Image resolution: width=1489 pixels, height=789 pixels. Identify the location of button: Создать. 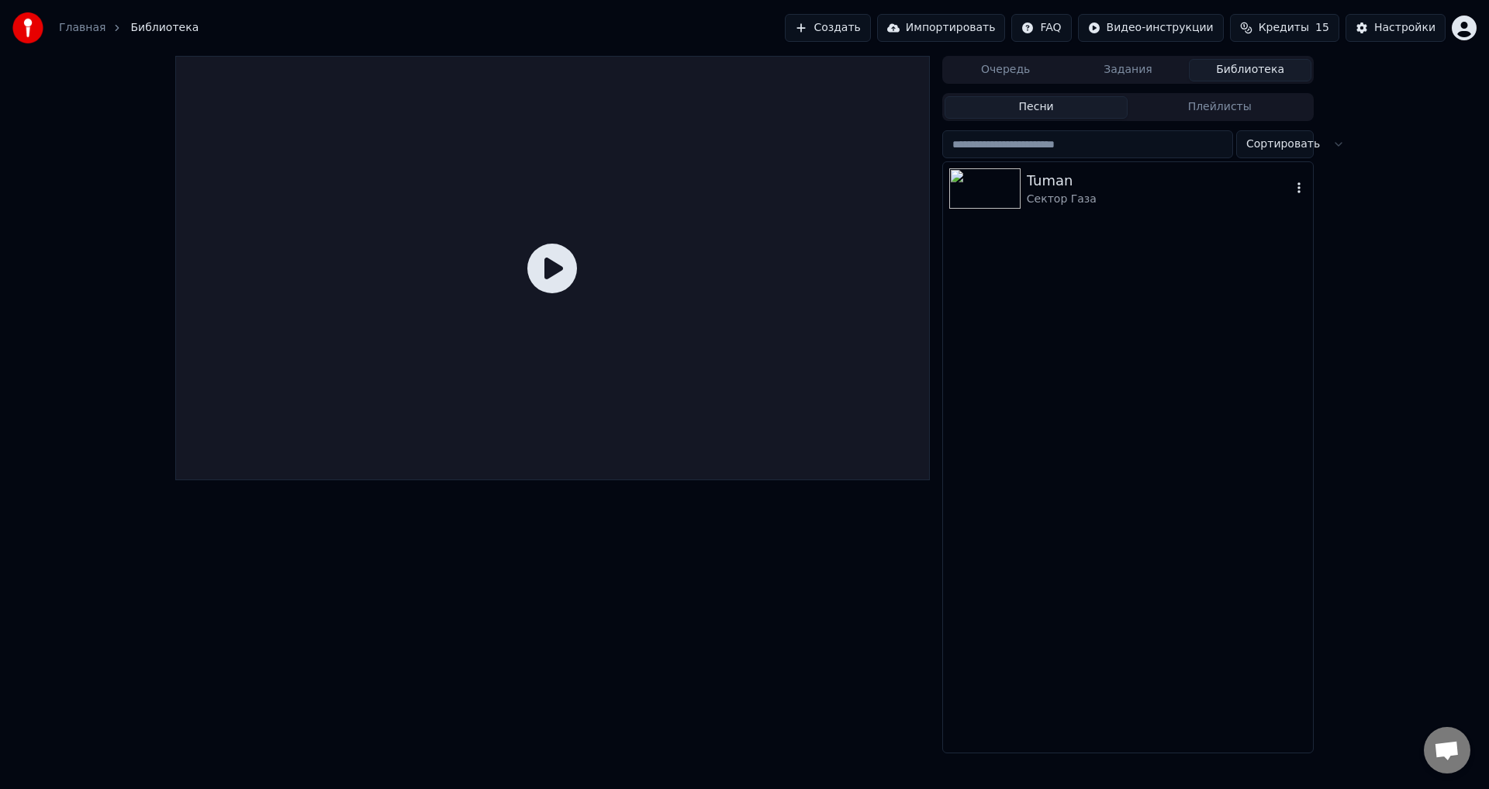
(827, 28).